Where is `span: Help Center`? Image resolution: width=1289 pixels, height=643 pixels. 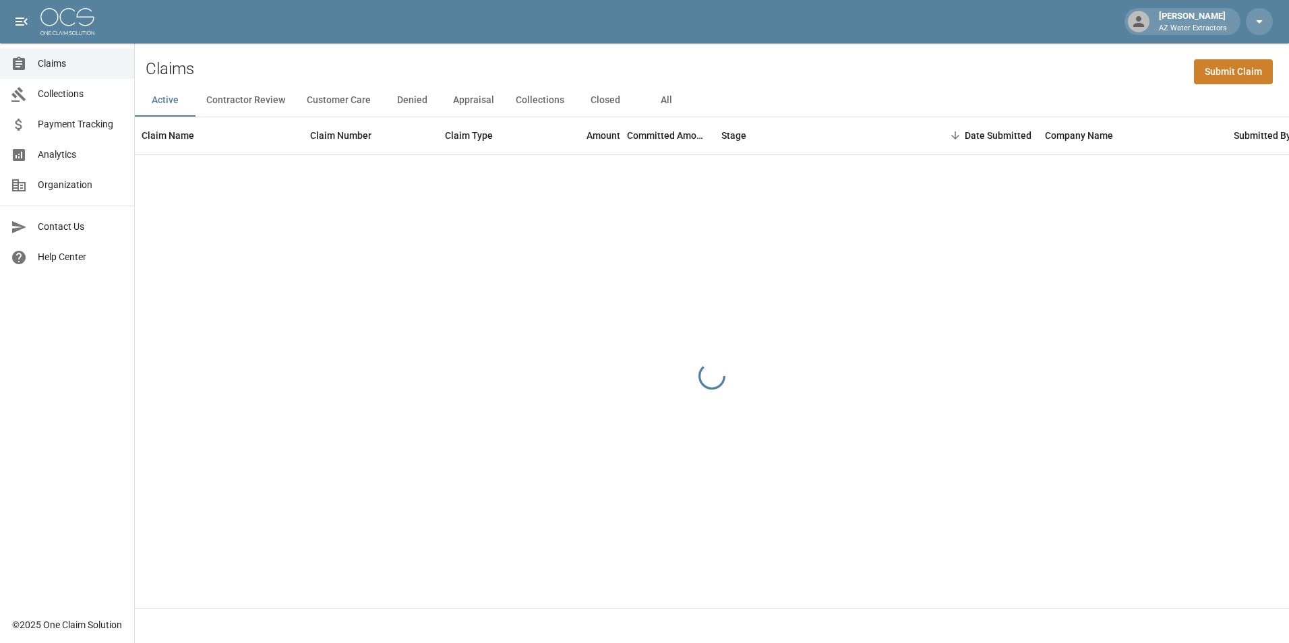 span: Help Center is located at coordinates (80, 257).